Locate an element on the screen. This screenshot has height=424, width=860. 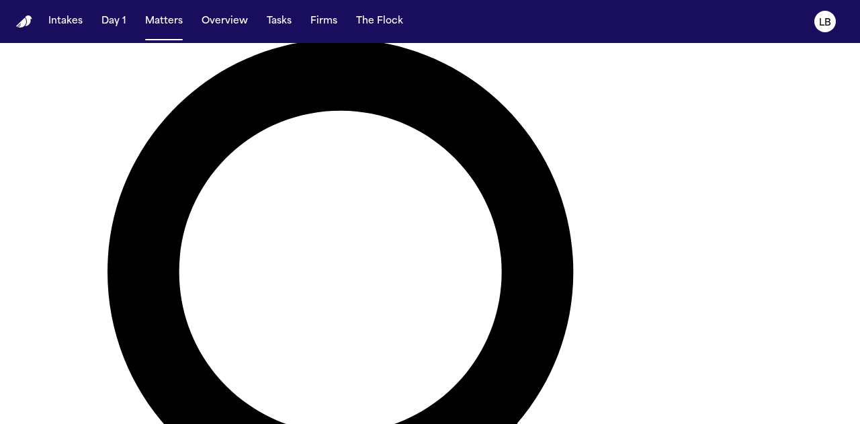
a: Tasks is located at coordinates (279, 22).